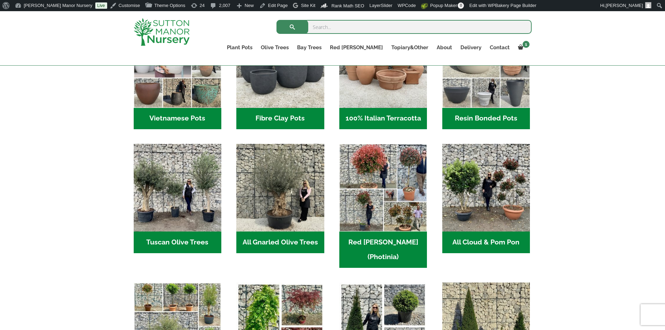 This screenshot has width=665, height=330. I want to click on a: Topiary&Other, so click(410, 47).